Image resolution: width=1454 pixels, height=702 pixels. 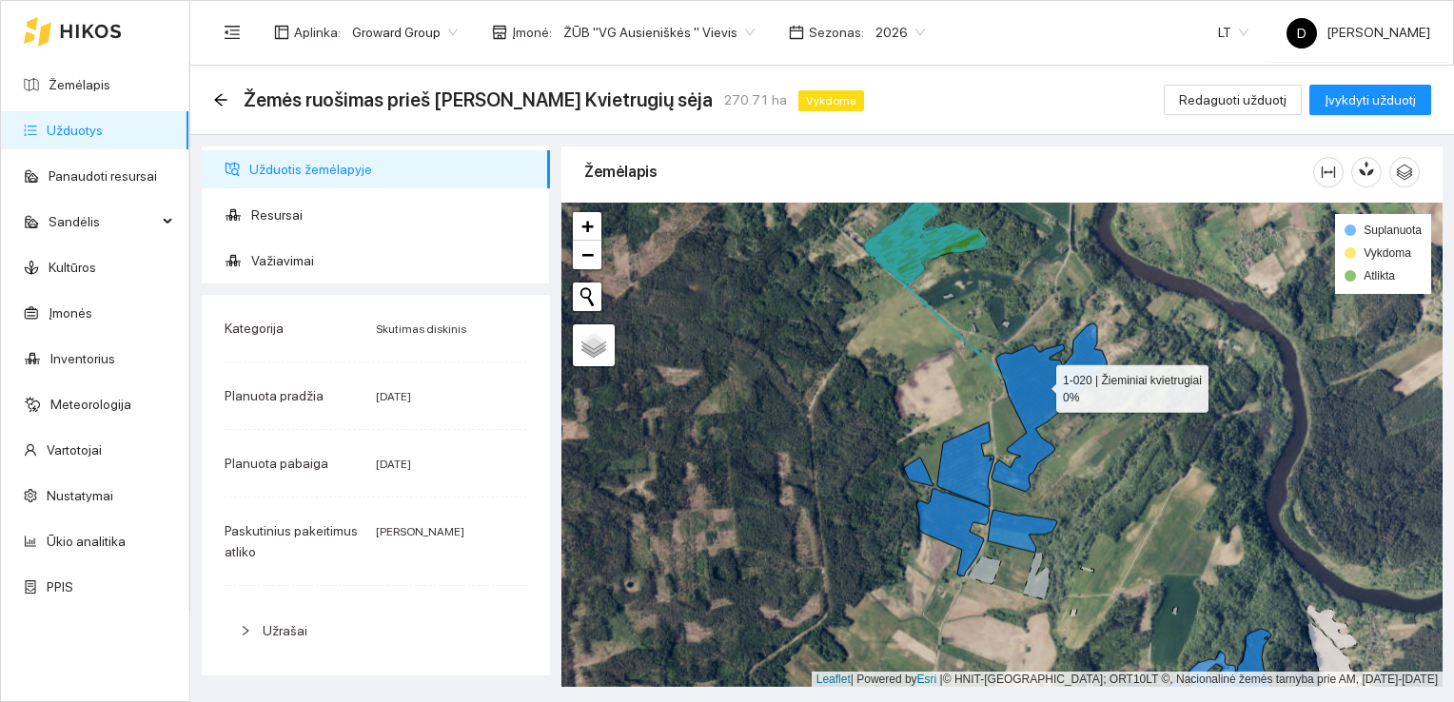 I want to click on a: Esri, so click(x=927, y=679).